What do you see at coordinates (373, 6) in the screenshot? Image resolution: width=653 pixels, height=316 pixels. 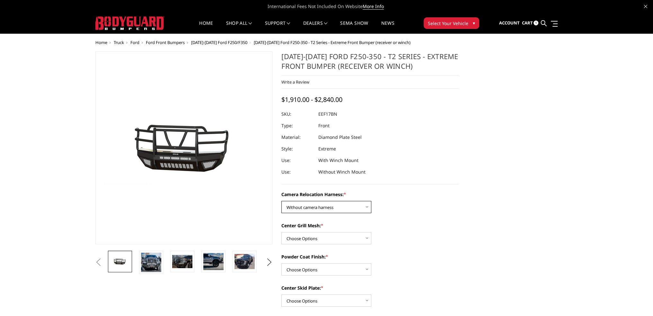 I see `a: More Info` at bounding box center [373, 6].